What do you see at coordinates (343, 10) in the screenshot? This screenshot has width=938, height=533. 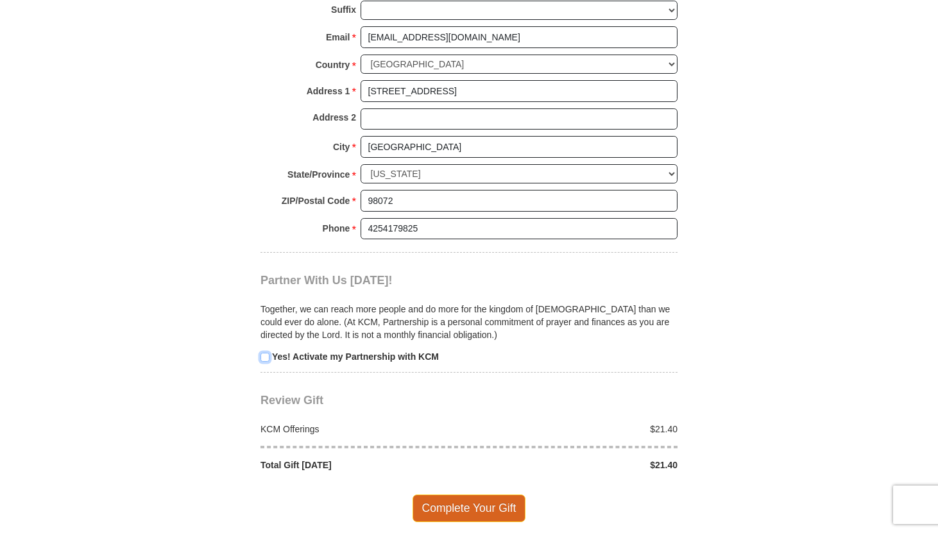 I see `strong: Suffix` at bounding box center [343, 10].